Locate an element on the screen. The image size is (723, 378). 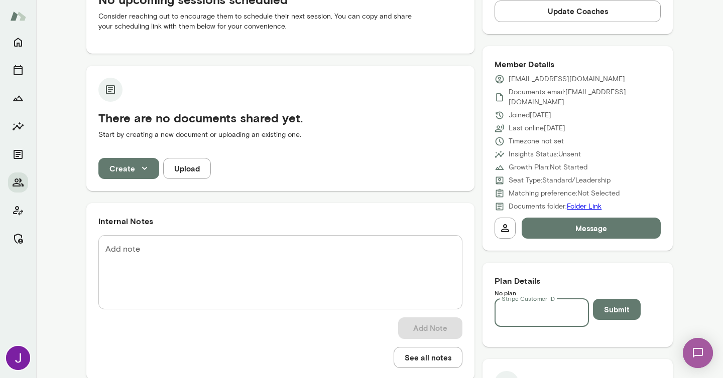
button: Insights is located at coordinates (18, 126).